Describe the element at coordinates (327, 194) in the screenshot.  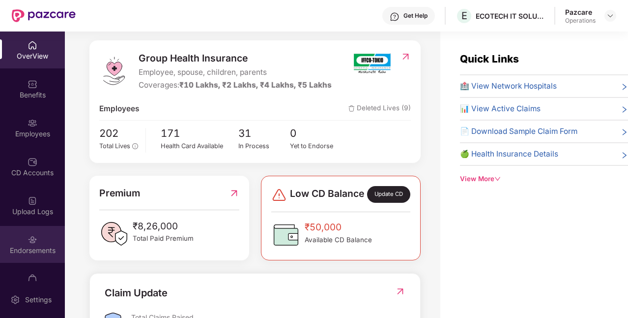
I see `span: Low CD Balance` at that location.